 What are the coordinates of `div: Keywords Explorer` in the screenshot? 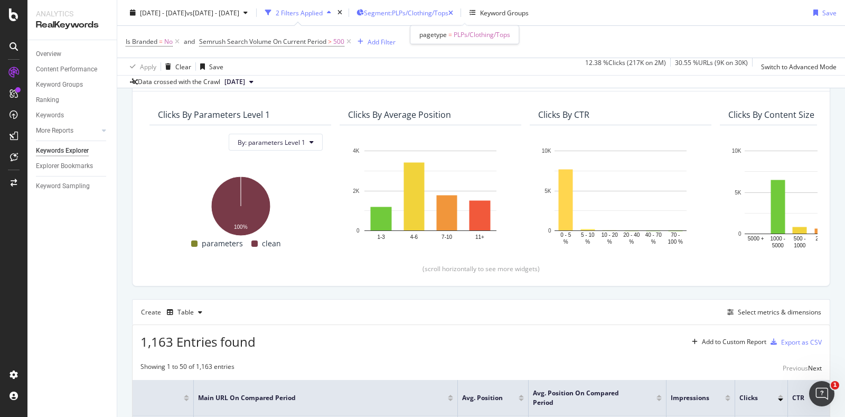 It's located at (62, 151).